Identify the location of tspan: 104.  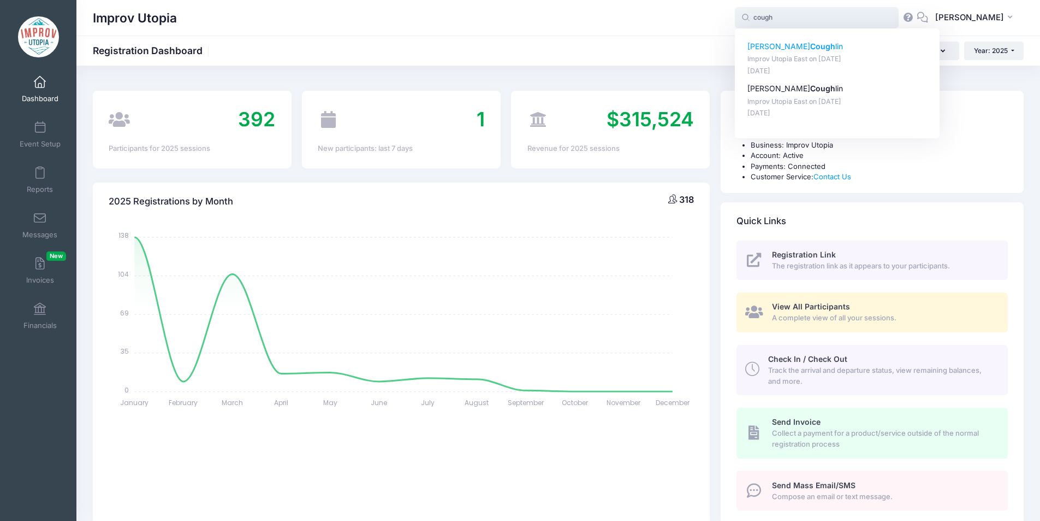
(124, 274).